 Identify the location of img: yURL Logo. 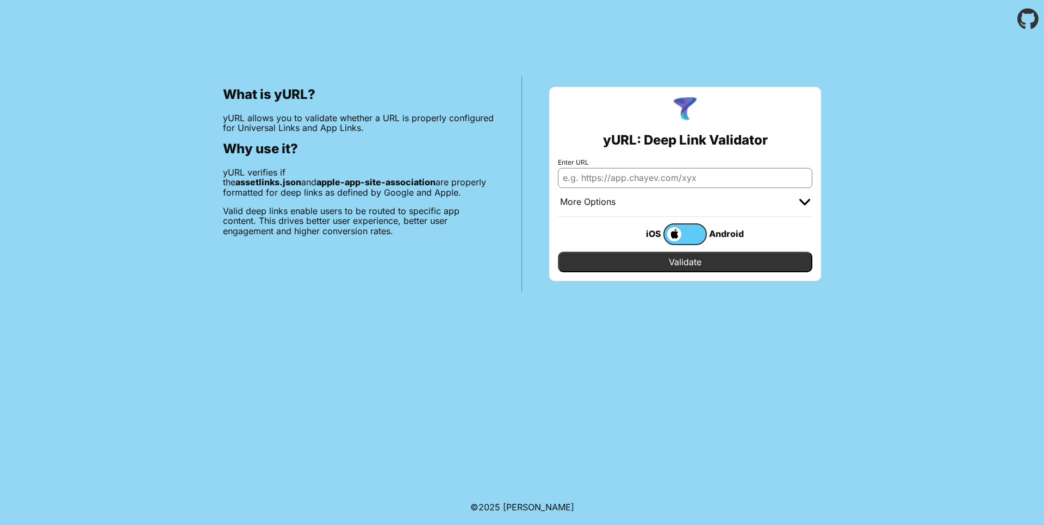
(685, 110).